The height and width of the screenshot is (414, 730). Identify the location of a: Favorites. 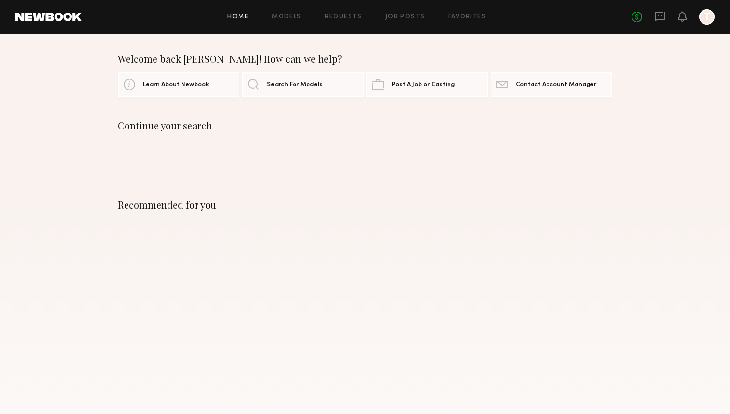
(467, 17).